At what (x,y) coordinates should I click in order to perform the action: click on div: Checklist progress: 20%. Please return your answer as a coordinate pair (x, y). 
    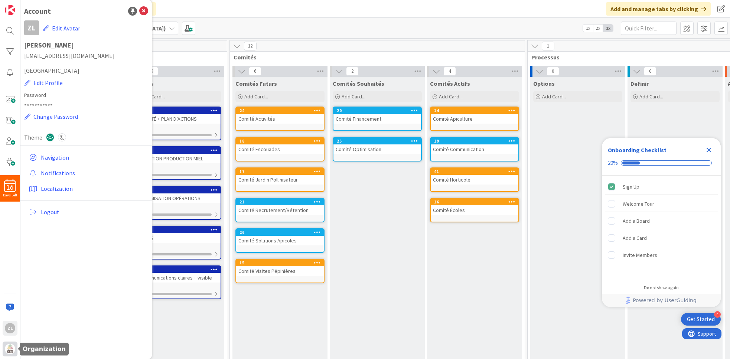
    Looking at the image, I should click on (661, 163).